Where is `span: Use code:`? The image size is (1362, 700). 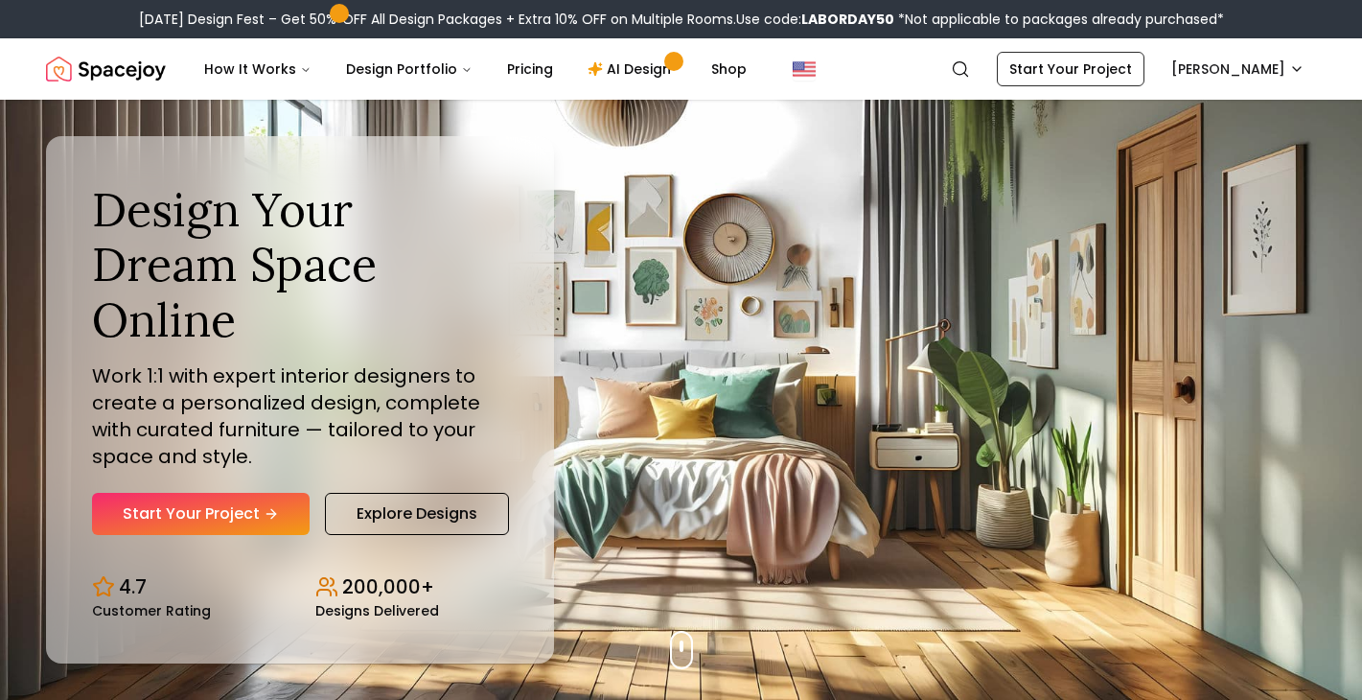
span: Use code: is located at coordinates (815, 19).